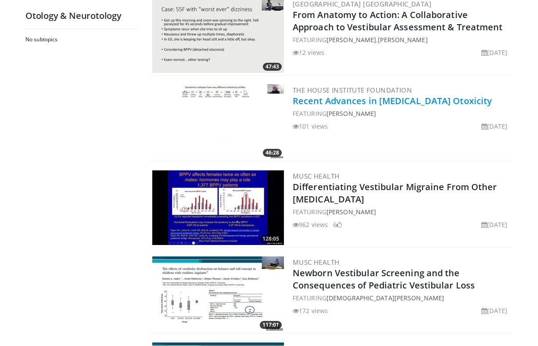 This screenshot has width=538, height=346. What do you see at coordinates (398, 21) in the screenshot?
I see `a: From Anatomy to Action: A Collaborative Approach to Vestibular Assessment & Treatment` at bounding box center [398, 21].